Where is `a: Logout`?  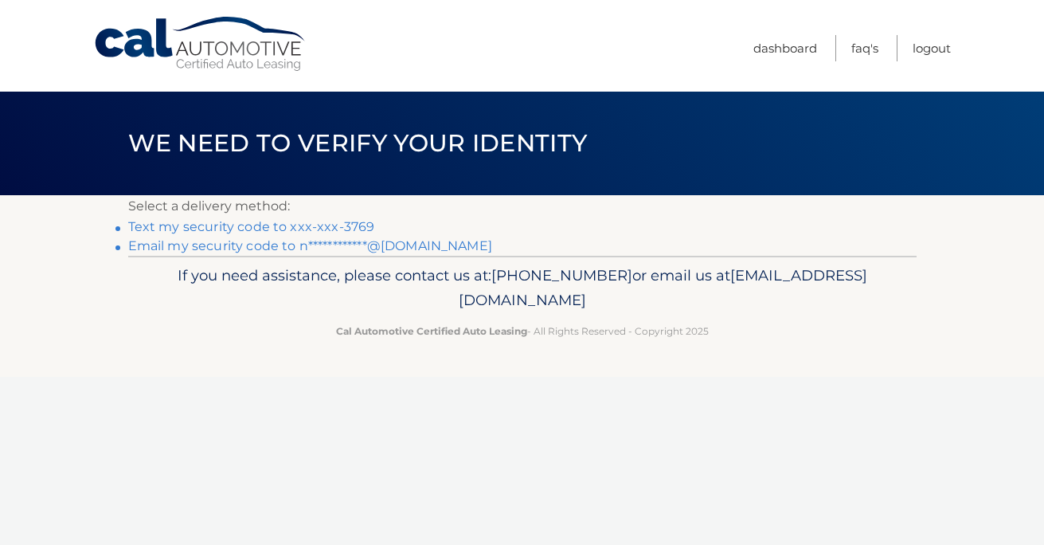 a: Logout is located at coordinates (932, 48).